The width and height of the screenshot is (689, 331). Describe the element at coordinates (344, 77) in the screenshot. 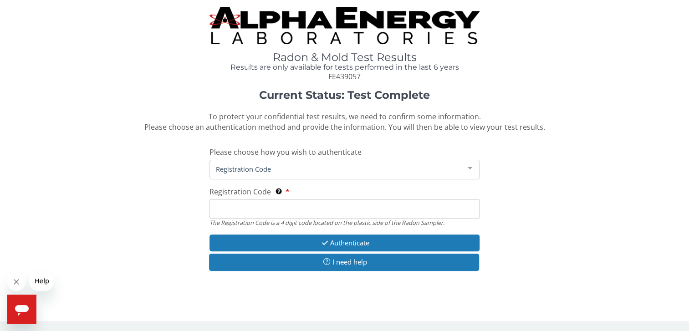

I see `span: FE439057` at that location.